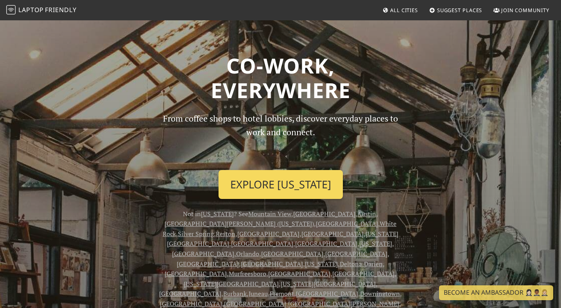 The image size is (561, 308). I want to click on span: Join Community, so click(525, 10).